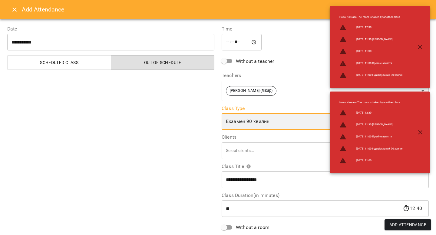  What do you see at coordinates (322, 151) in the screenshot?
I see `p: Select clients...` at bounding box center [322, 151].